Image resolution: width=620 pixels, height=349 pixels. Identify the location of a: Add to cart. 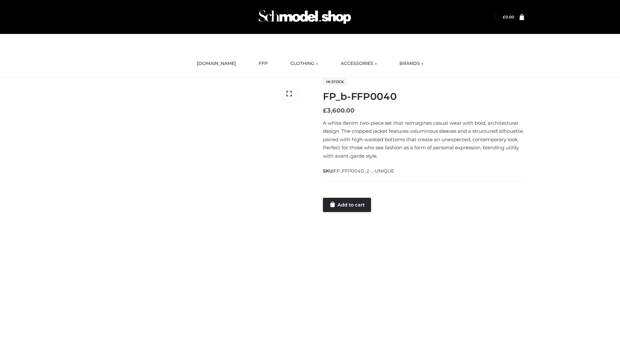
(347, 205).